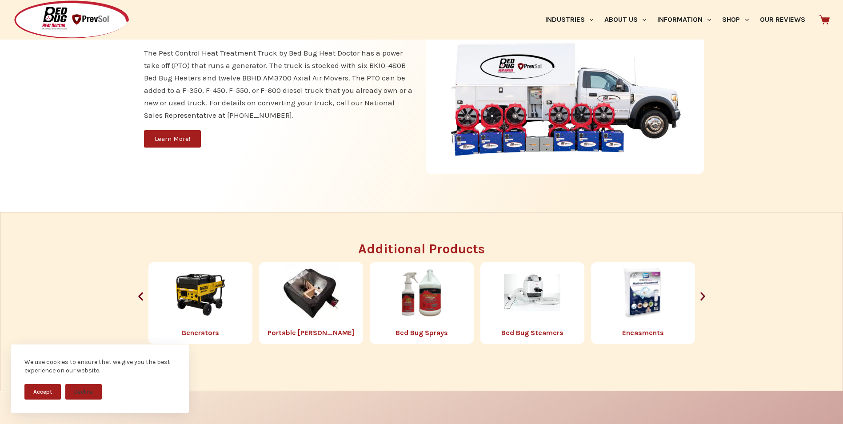 The height and width of the screenshot is (424, 843). I want to click on div: Next slide, so click(703, 296).